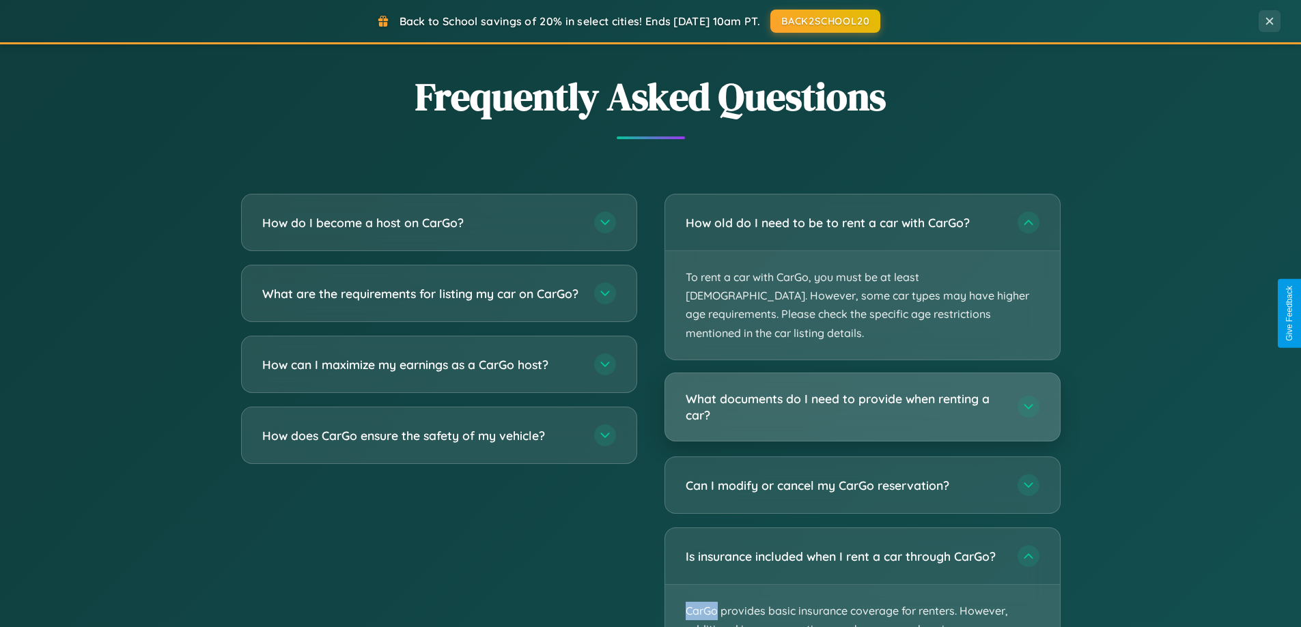  Describe the element at coordinates (421, 294) in the screenshot. I see `h3: What are the requirements for listing my car on CarGo?` at that location.